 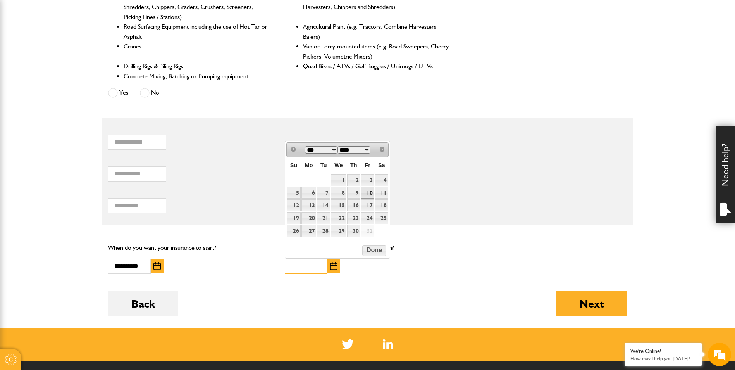 What do you see at coordinates (382, 218) in the screenshot?
I see `a: 25` at bounding box center [382, 218].